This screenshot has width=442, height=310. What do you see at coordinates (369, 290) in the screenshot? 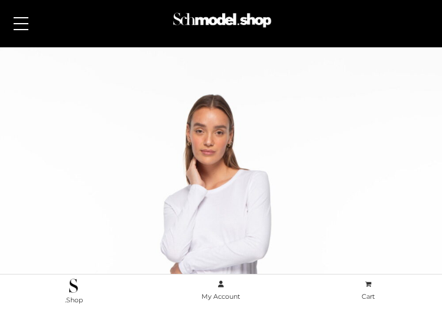
I see `a: Cart` at bounding box center [369, 290].